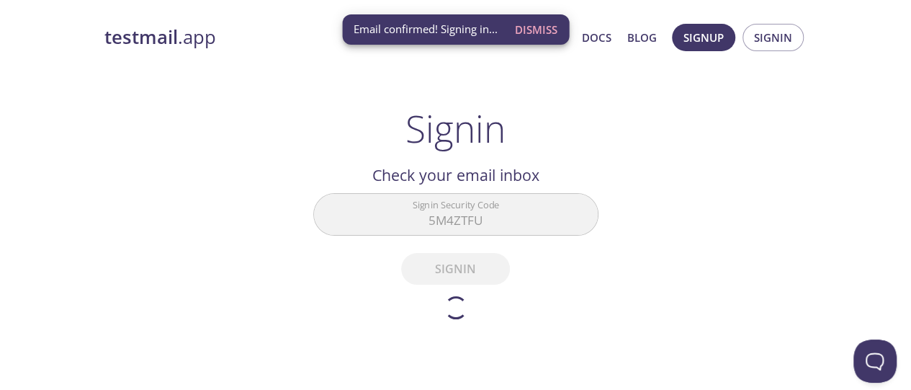  What do you see at coordinates (642, 37) in the screenshot?
I see `a: Blog` at bounding box center [642, 37].